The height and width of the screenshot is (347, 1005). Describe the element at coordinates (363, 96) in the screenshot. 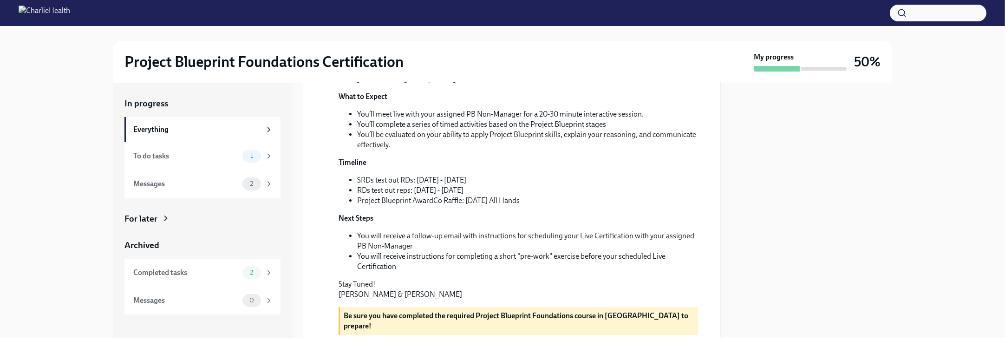

I see `strong: What to Expect` at that location.